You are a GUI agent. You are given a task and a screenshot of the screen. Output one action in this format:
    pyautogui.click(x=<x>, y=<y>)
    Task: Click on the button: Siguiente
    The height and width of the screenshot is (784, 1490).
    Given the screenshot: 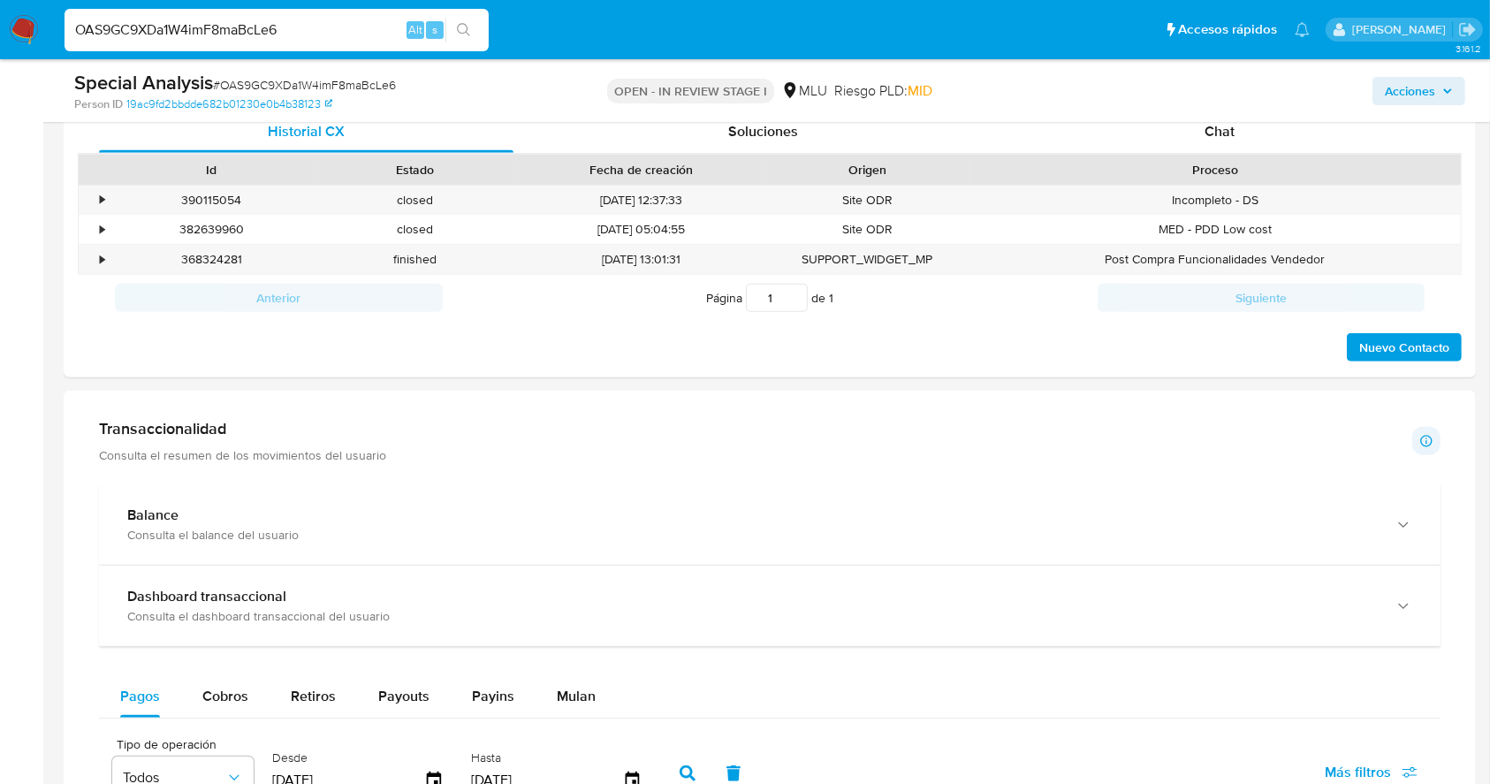 What is the action you would take?
    pyautogui.click(x=1261, y=298)
    